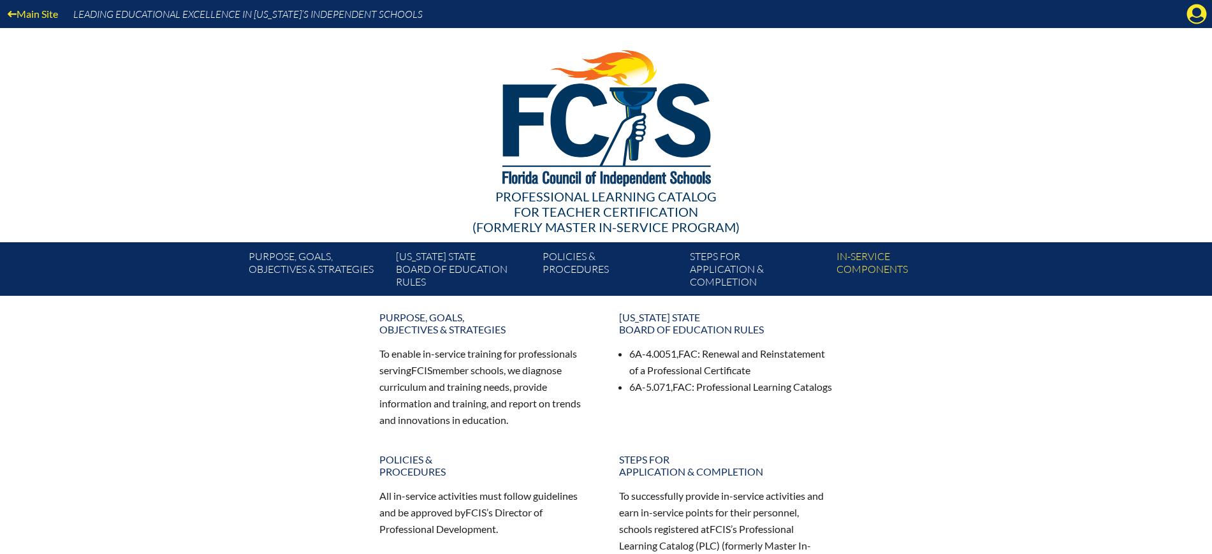  What do you see at coordinates (33, 13) in the screenshot?
I see `a: Main Site` at bounding box center [33, 13].